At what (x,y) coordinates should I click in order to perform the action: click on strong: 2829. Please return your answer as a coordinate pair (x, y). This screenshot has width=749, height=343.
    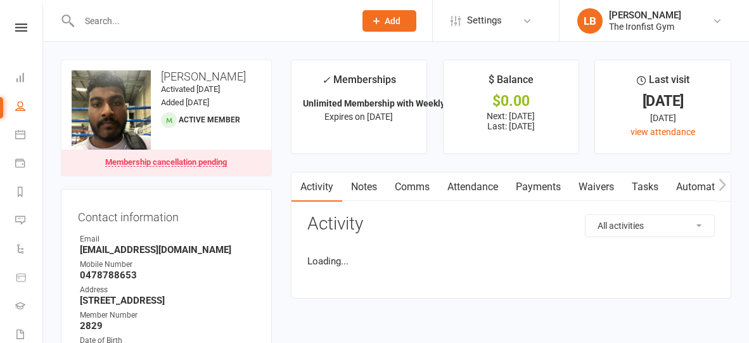
    Looking at the image, I should click on (167, 326).